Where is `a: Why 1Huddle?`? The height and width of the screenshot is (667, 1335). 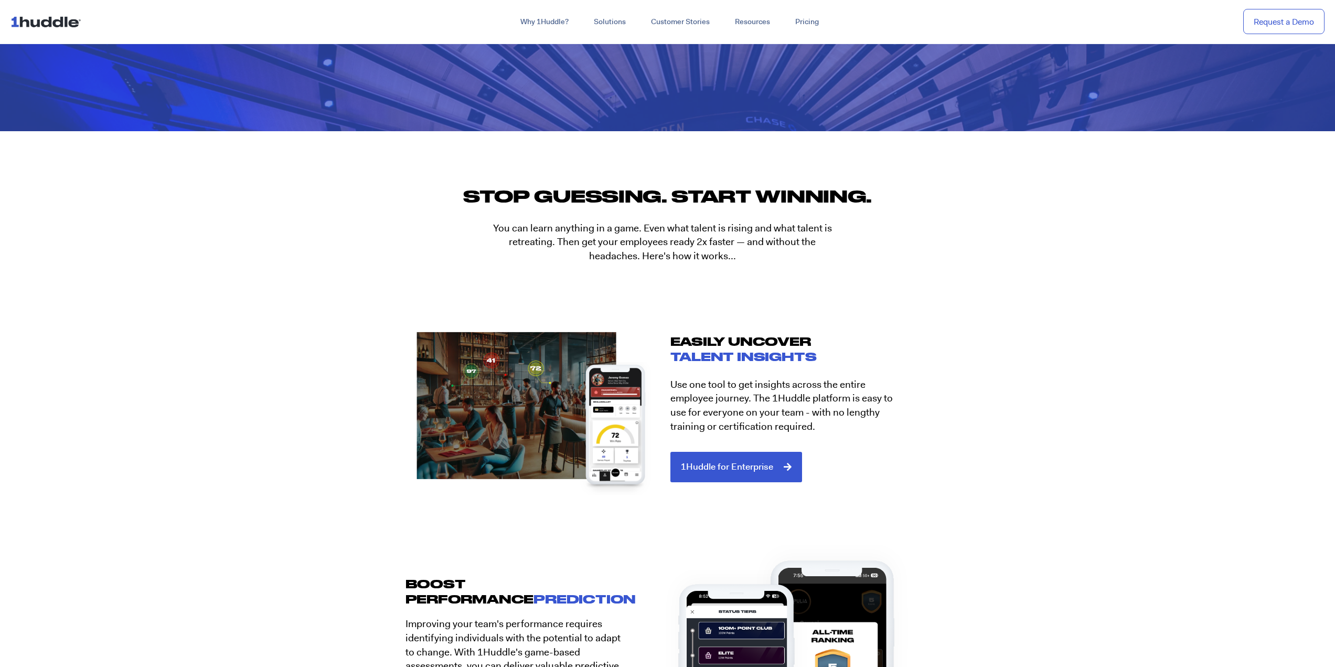 a: Why 1Huddle? is located at coordinates (545, 22).